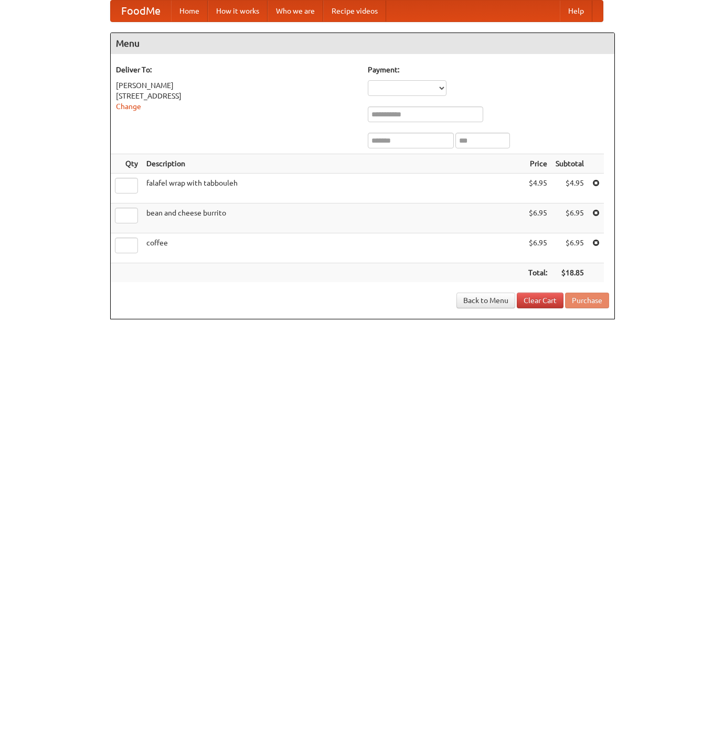 The width and height of the screenshot is (713, 742). What do you see at coordinates (538, 273) in the screenshot?
I see `th: Total:` at bounding box center [538, 273].